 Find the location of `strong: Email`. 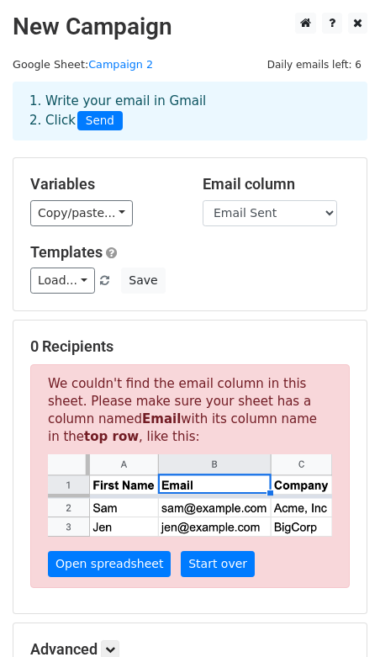

strong: Email is located at coordinates (162, 419).